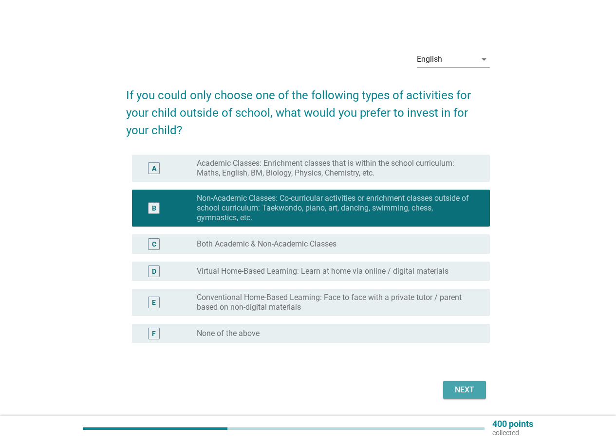 This screenshot has width=616, height=441. Describe the element at coordinates (322, 272) in the screenshot. I see `label: Virtual Home-Based Learning: Learn at home via online / digital materials` at that location.